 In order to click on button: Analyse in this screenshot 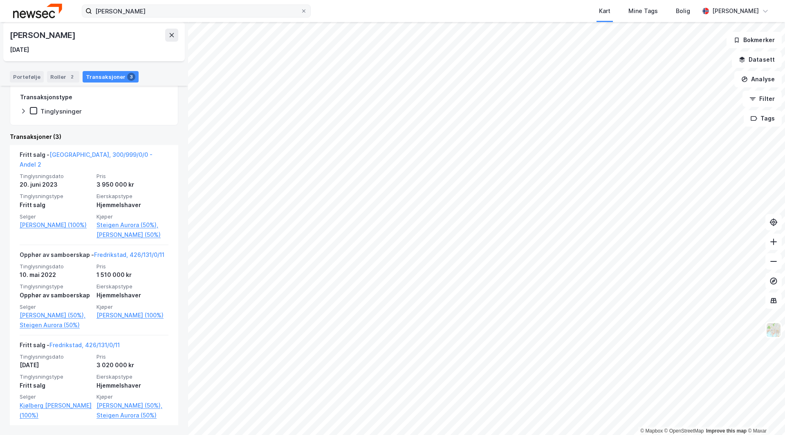, I will do `click(758, 79)`.